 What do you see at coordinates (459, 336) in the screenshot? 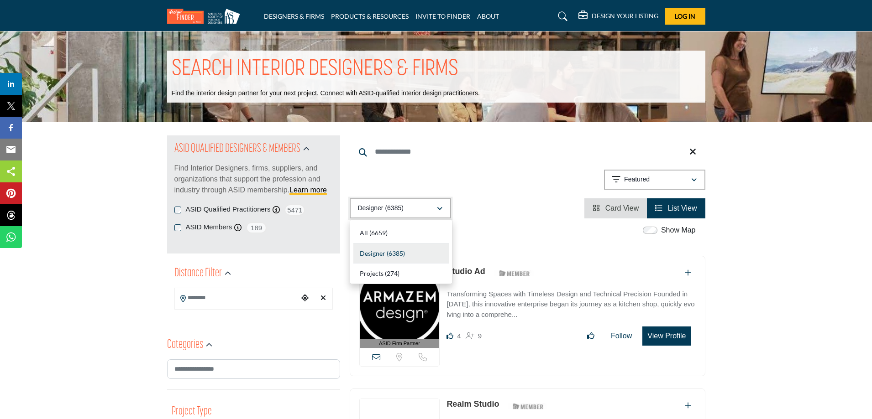
I see `span: 4` at bounding box center [459, 336].